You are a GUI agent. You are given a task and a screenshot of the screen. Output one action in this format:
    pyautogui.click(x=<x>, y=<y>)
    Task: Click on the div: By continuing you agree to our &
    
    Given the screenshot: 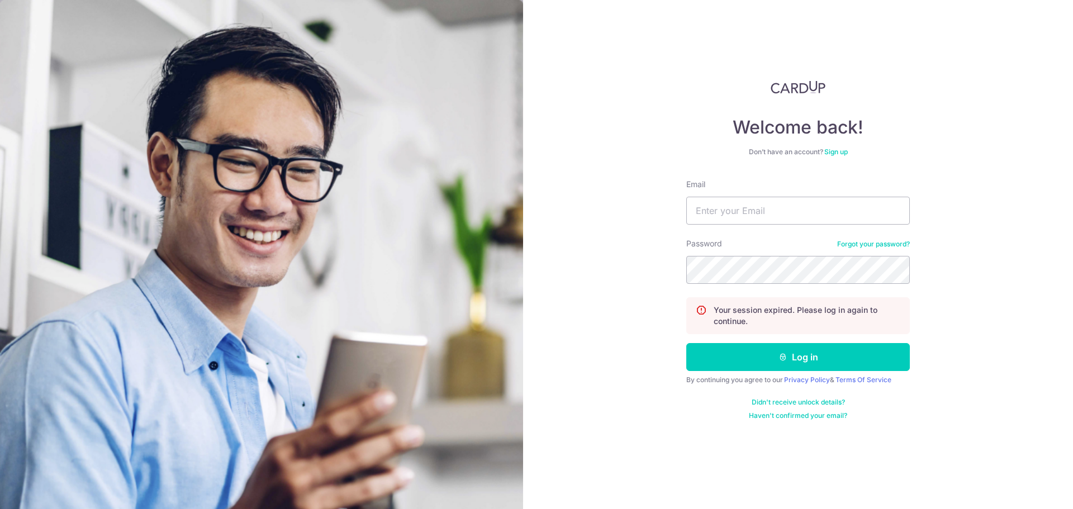 What is the action you would take?
    pyautogui.click(x=798, y=380)
    